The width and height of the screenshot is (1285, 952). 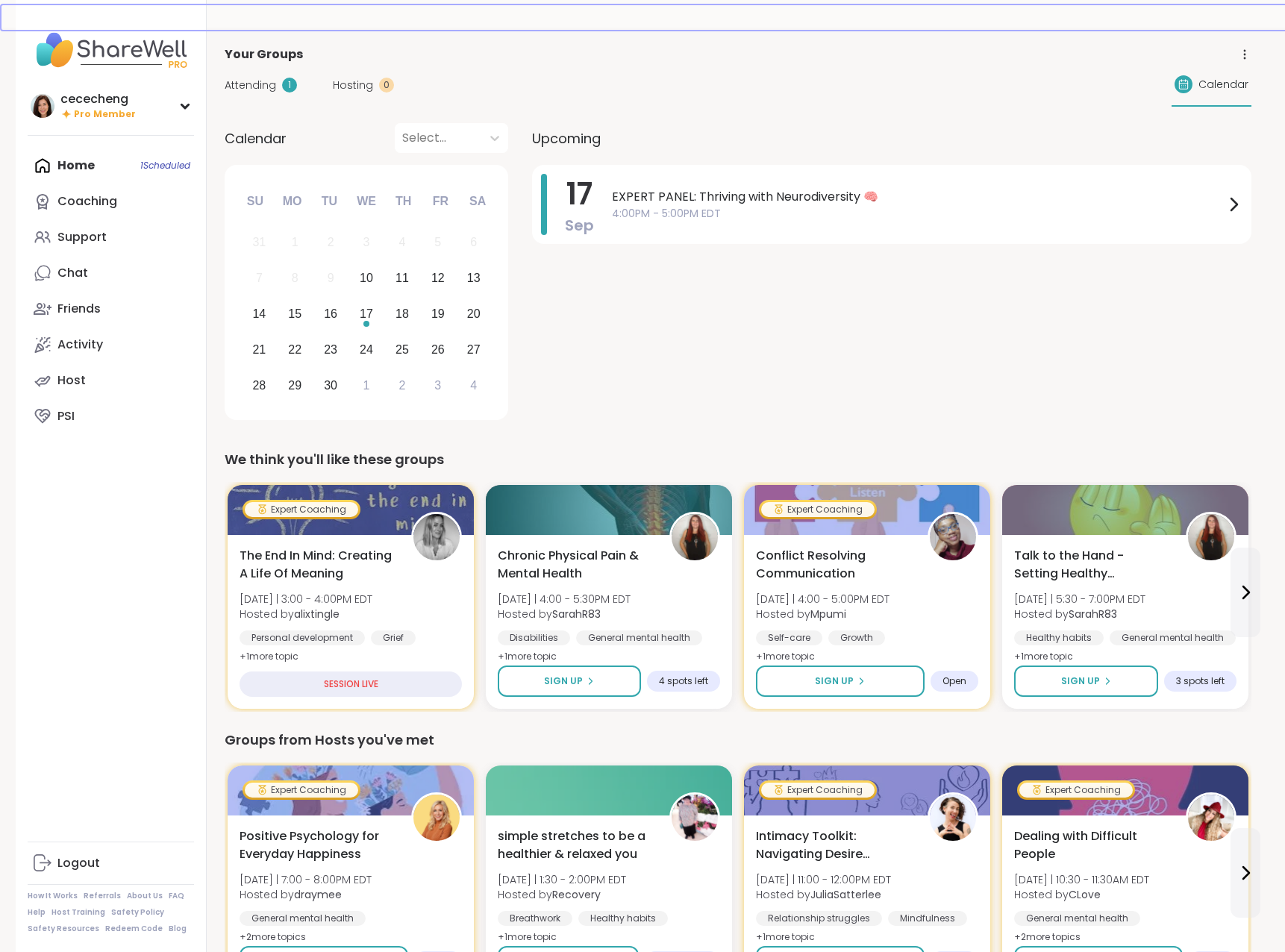 What do you see at coordinates (137, 913) in the screenshot?
I see `a: Safety Policy` at bounding box center [137, 913].